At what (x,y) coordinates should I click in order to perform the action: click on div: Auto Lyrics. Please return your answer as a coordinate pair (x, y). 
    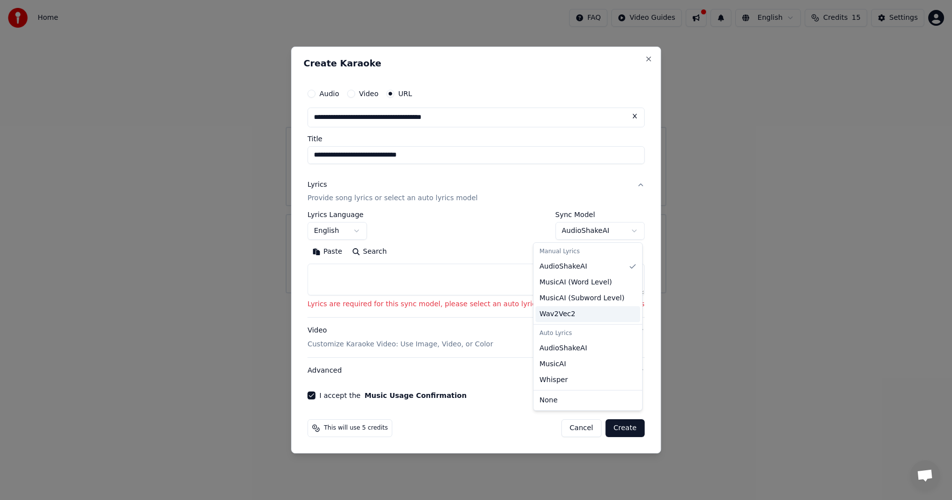
    Looking at the image, I should click on (587, 334).